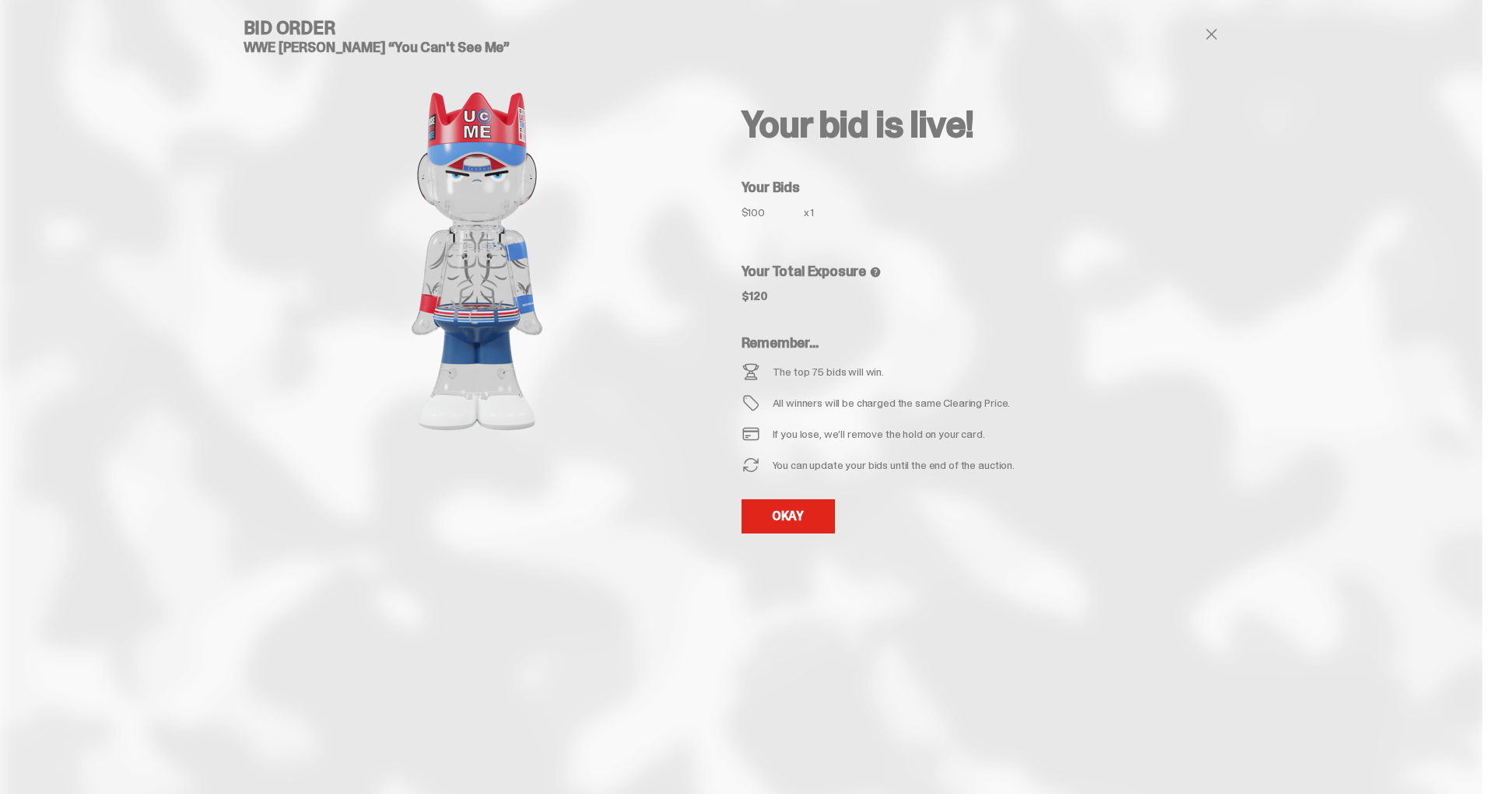  Describe the element at coordinates (991, 124) in the screenshot. I see `h2: Your bid is live!` at that location.